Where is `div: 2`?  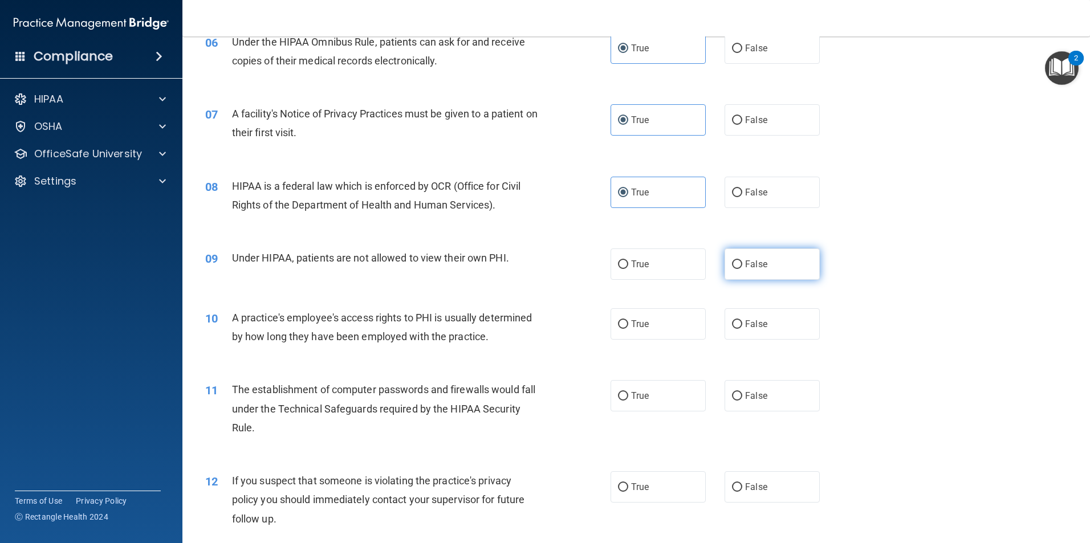 div: 2 is located at coordinates (1075, 66).